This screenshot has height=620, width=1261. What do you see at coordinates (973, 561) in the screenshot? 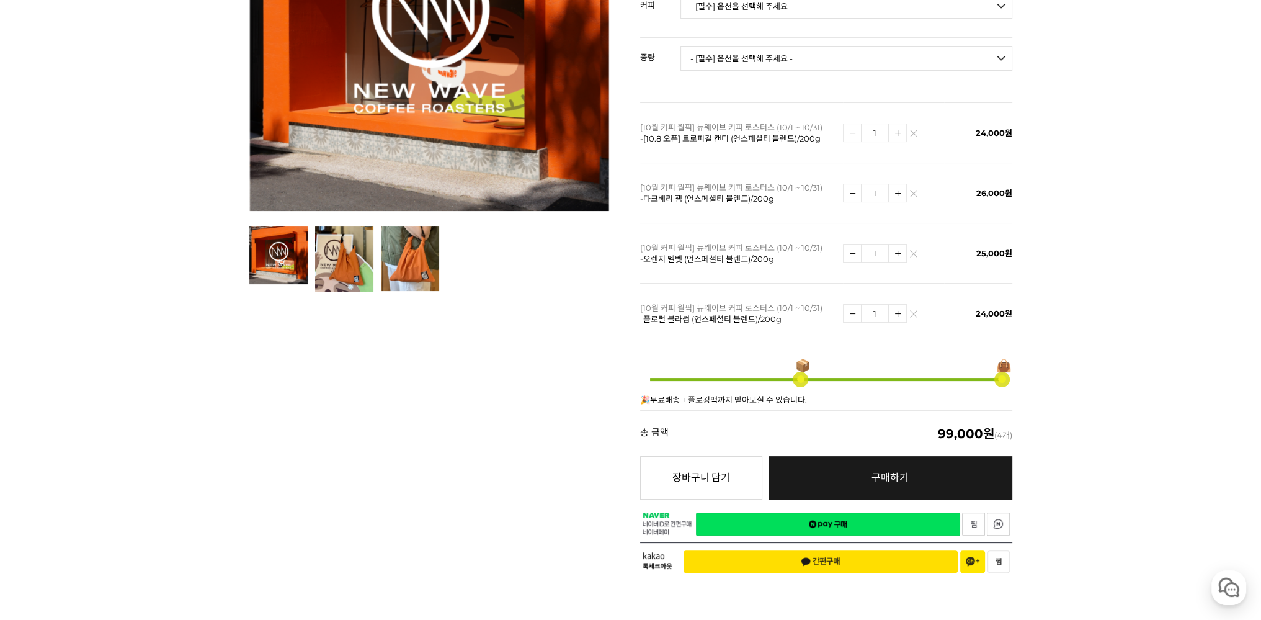
I see `span: 채널 추가` at bounding box center [973, 561].